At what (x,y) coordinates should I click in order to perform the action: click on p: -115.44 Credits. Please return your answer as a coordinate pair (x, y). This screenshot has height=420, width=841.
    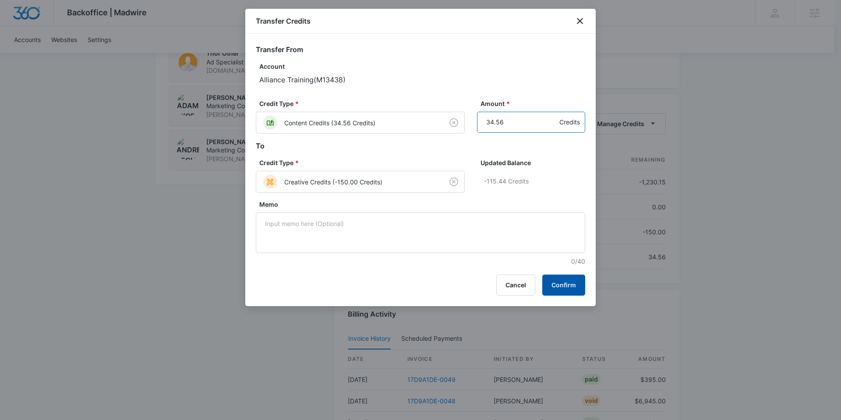
    Looking at the image, I should click on (534, 181).